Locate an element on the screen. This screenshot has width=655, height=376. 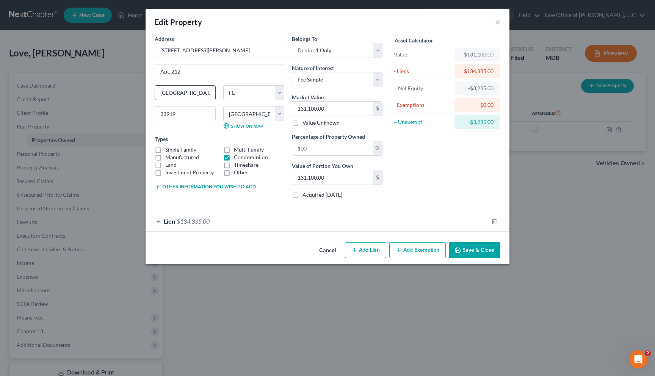
div: Value is located at coordinates (422, 55).